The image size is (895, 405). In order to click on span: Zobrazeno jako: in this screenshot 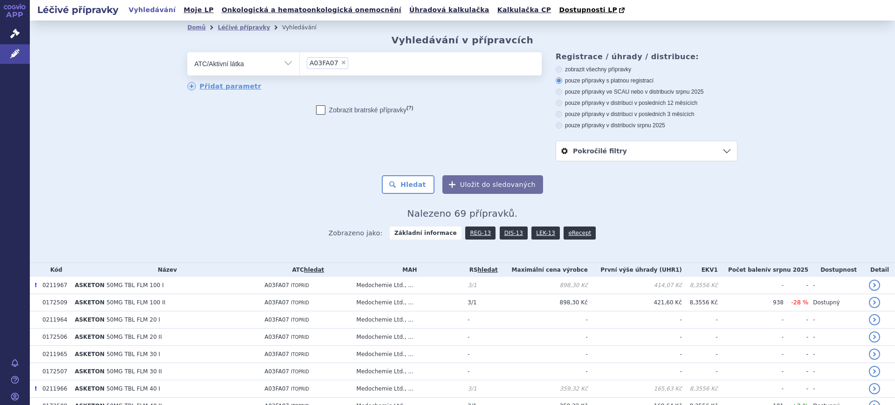, I will do `click(356, 233)`.